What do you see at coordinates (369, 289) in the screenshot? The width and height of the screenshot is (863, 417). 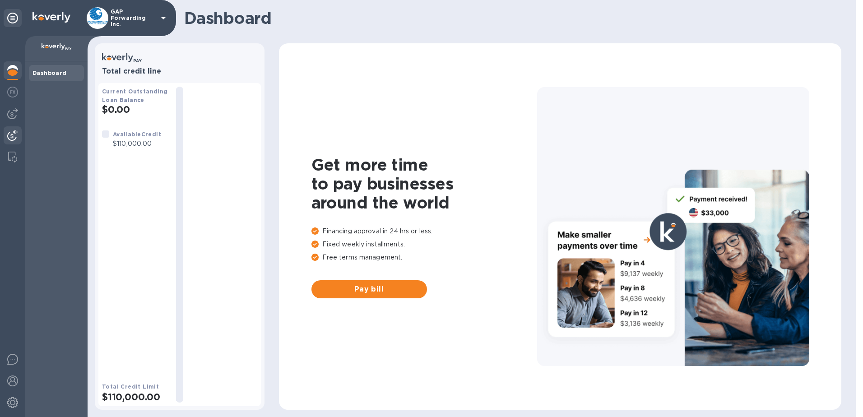 I see `span: Pay bill` at bounding box center [369, 289].